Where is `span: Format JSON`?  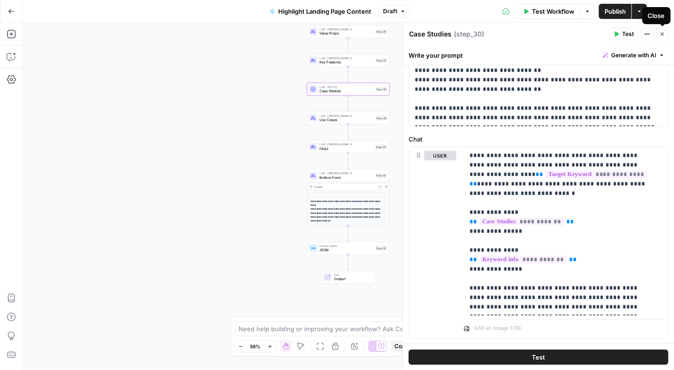 span: Format JSON is located at coordinates (347, 245).